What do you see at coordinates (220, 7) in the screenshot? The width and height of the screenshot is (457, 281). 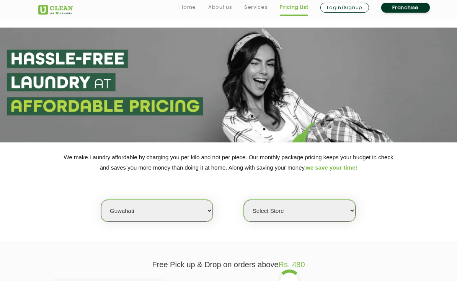 I see `a: About us` at bounding box center [220, 7].